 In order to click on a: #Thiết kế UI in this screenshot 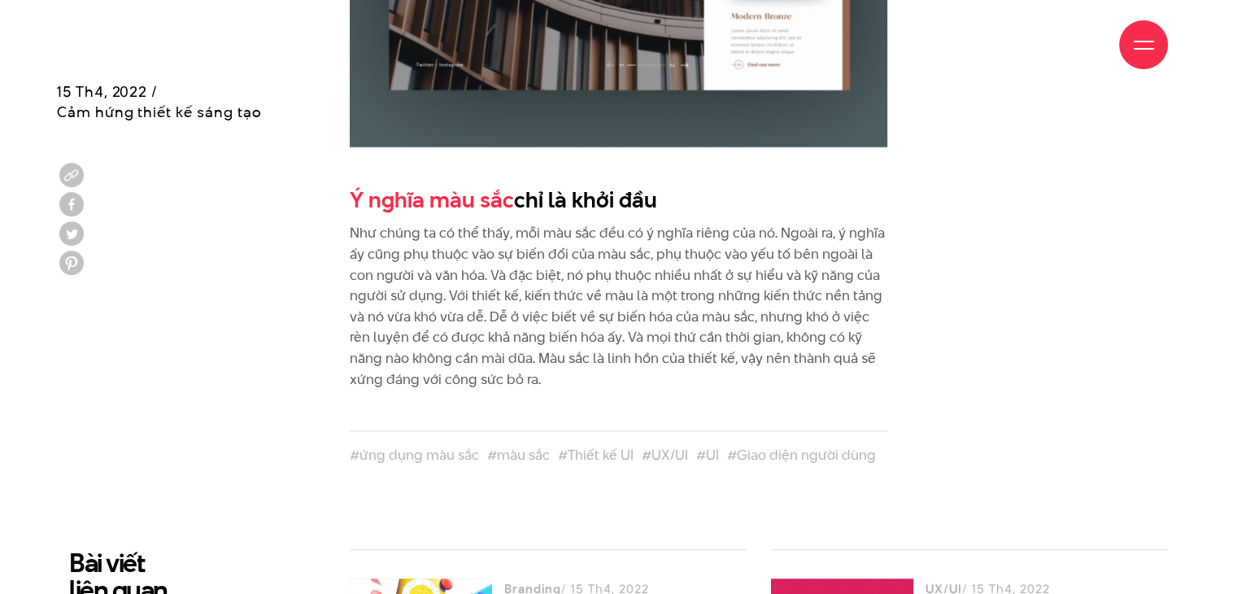, I will do `click(595, 455)`.